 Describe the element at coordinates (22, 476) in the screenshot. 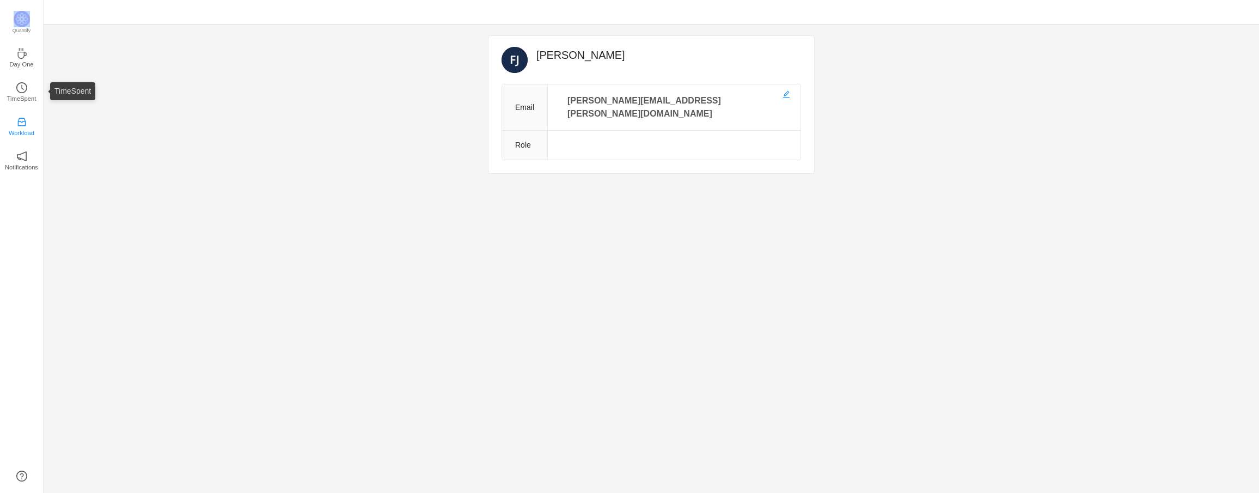

I see `a: icon: question-circle` at that location.